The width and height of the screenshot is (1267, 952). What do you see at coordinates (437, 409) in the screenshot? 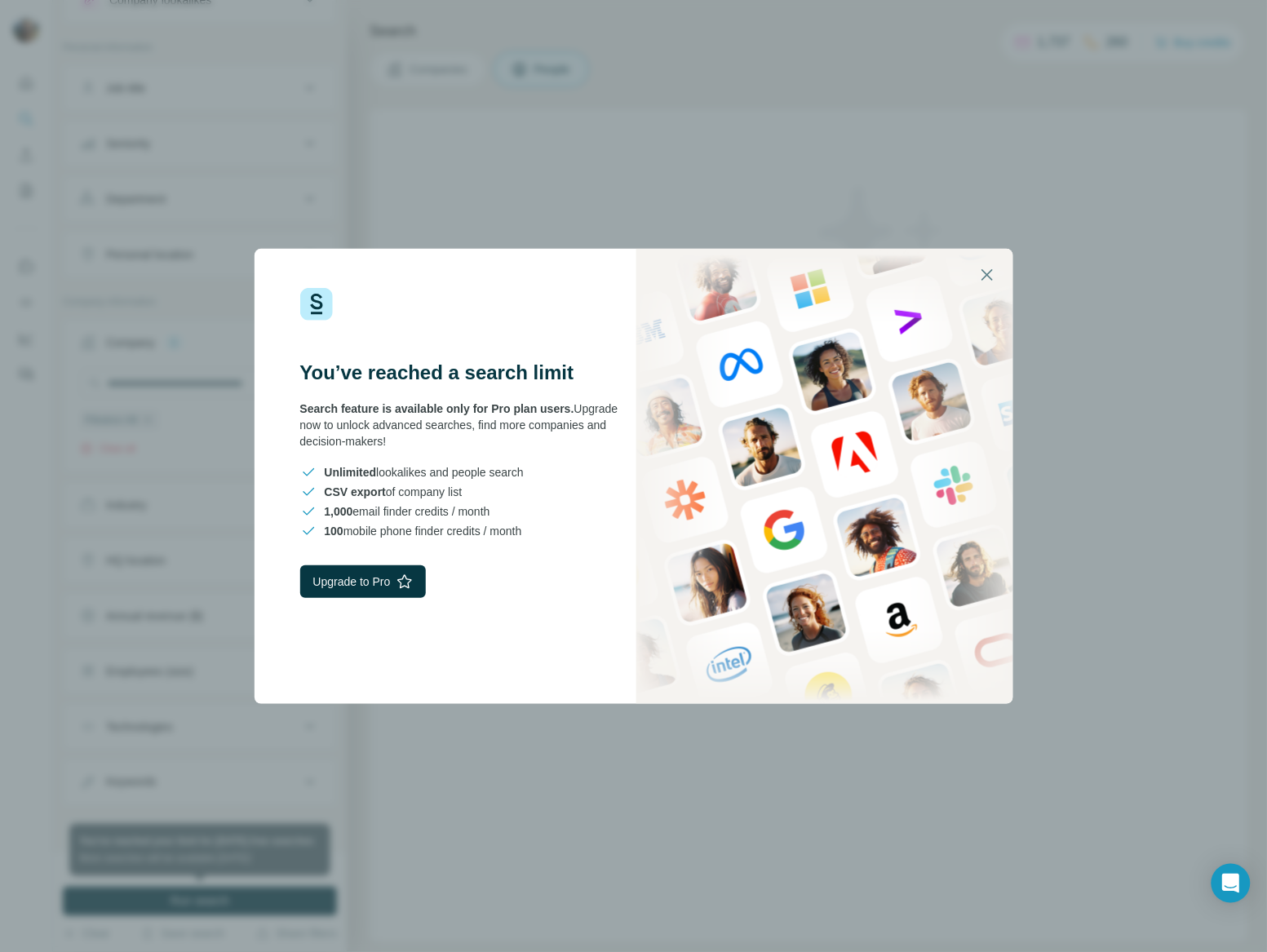
I see `span: Search feature is available only for Pro plan users.` at bounding box center [437, 409].